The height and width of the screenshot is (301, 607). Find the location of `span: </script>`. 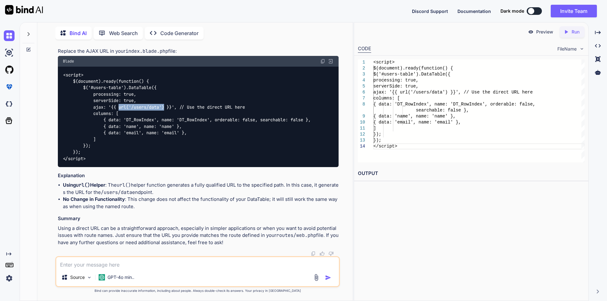

span: </script> is located at coordinates (385, 146).